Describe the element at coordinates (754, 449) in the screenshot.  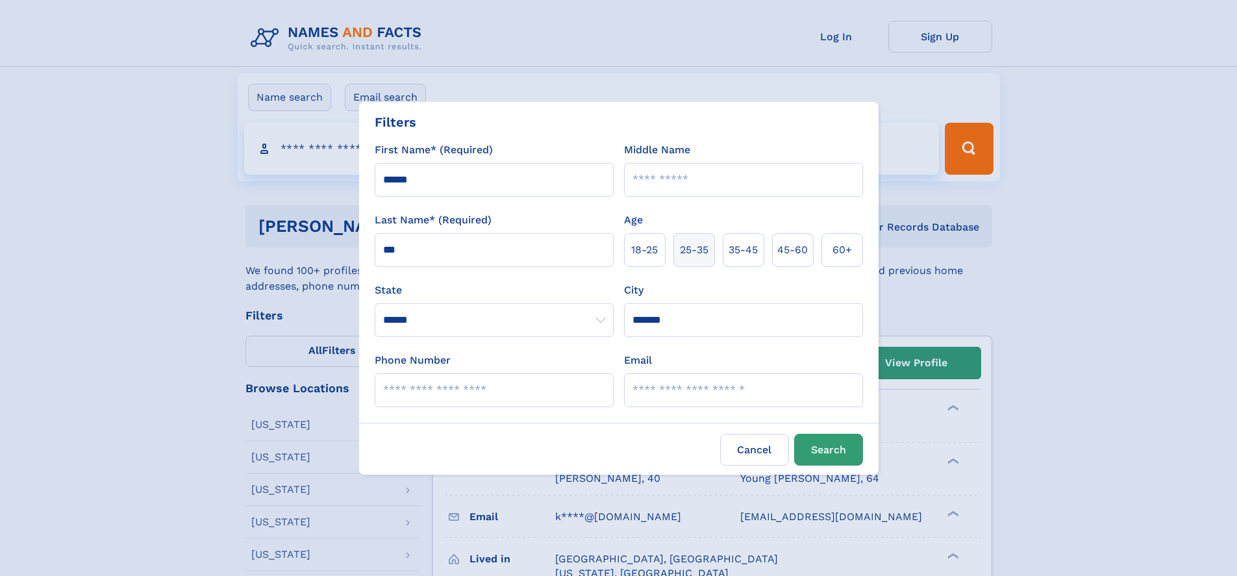
I see `label: Cancel` at that location.